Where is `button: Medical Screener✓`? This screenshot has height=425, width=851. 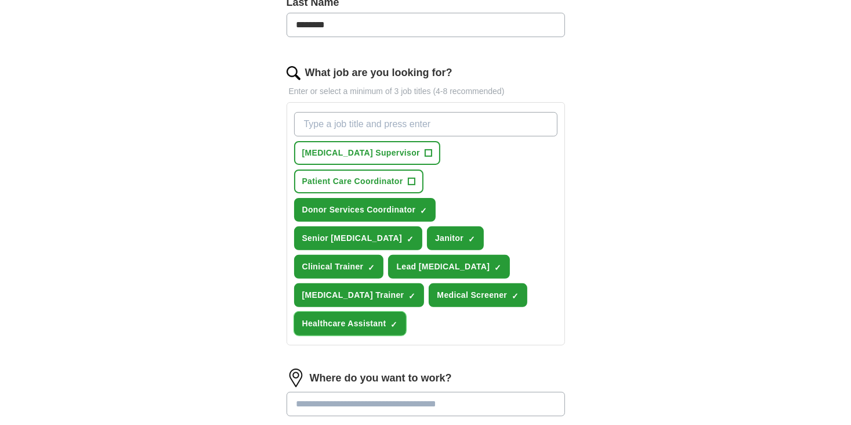
button: Medical Screener✓ is located at coordinates (478, 295).